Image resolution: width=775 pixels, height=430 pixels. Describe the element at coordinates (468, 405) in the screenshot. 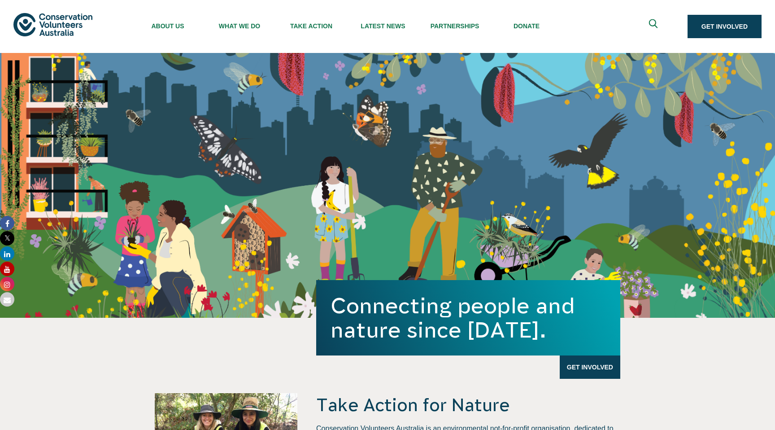

I see `h4: Take Action for Nature` at that location.